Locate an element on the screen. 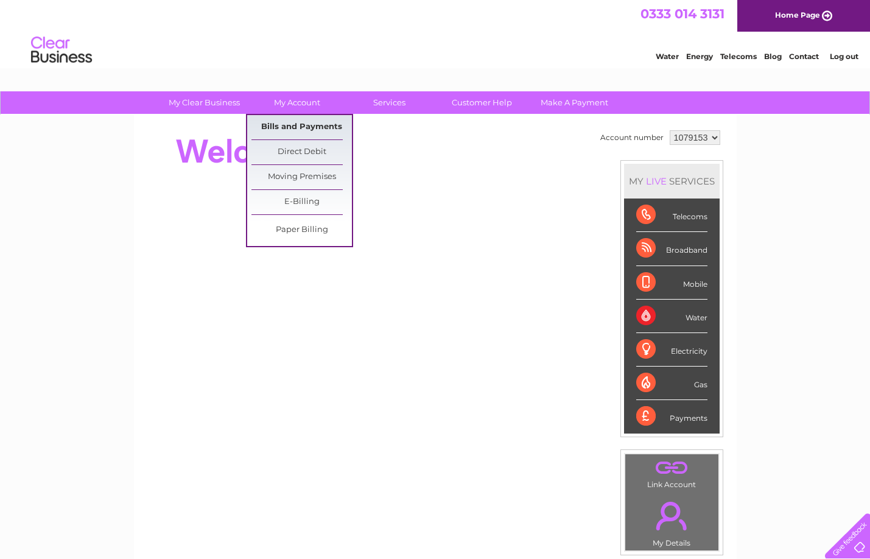 The image size is (870, 559). div: Mobile is located at coordinates (672, 283).